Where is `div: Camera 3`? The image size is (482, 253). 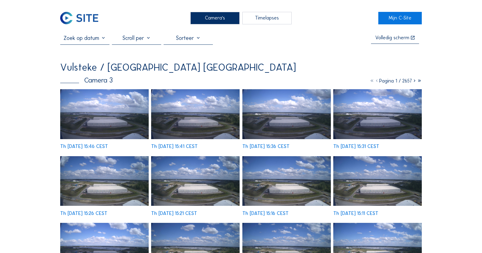 div: Camera 3 is located at coordinates (86, 80).